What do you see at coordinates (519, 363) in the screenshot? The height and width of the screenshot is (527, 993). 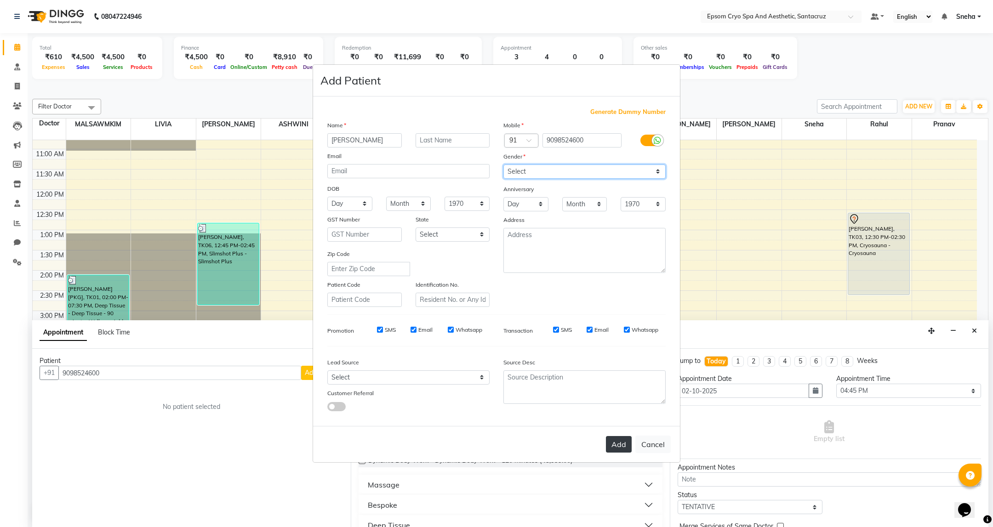 I see `label: Source Desc` at bounding box center [519, 363].